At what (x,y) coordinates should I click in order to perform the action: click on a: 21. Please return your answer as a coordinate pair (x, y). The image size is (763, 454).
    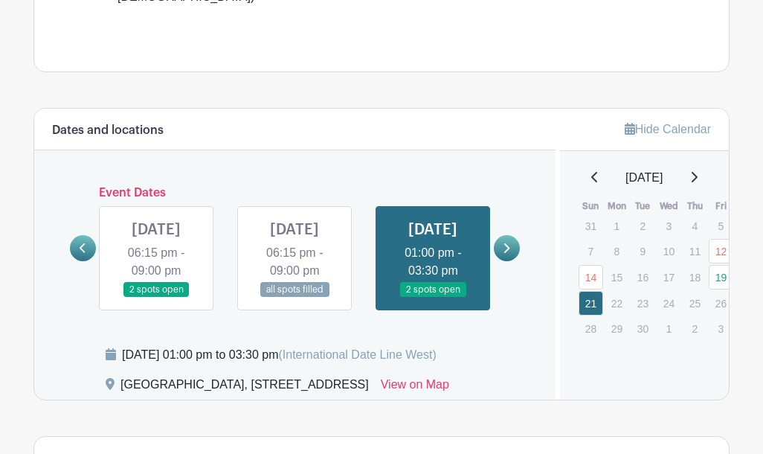
    Looking at the image, I should click on (590, 303).